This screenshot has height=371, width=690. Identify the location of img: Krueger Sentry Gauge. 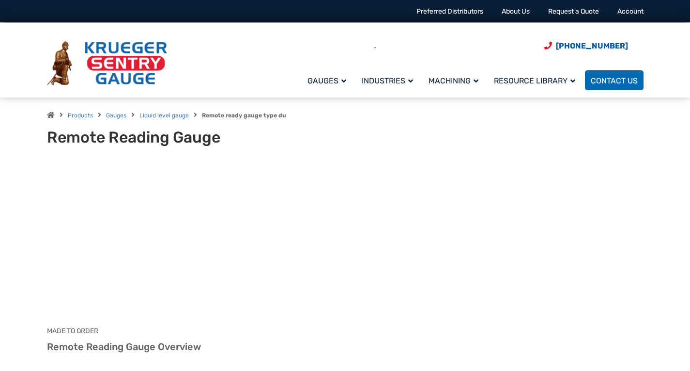
(107, 63).